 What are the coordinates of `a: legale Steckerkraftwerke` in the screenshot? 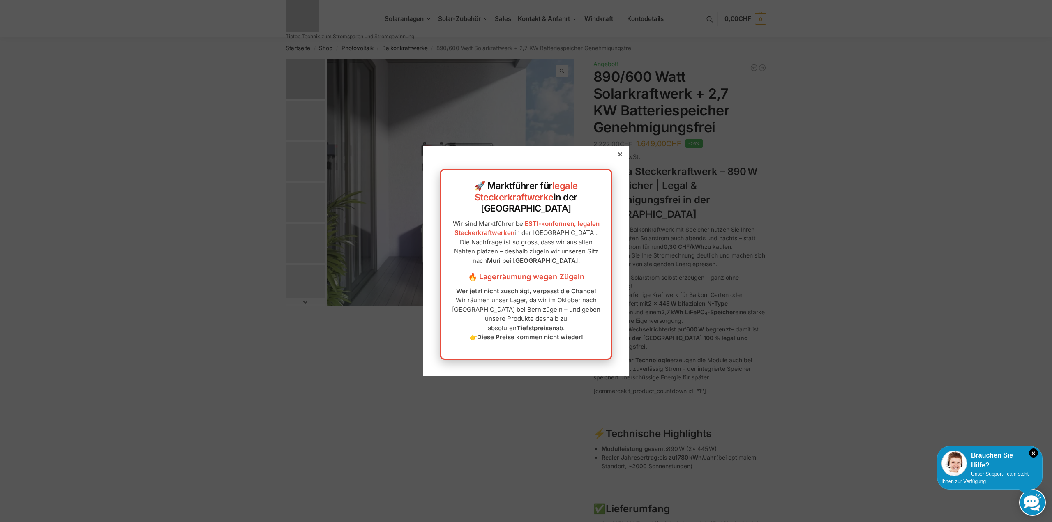 It's located at (526, 191).